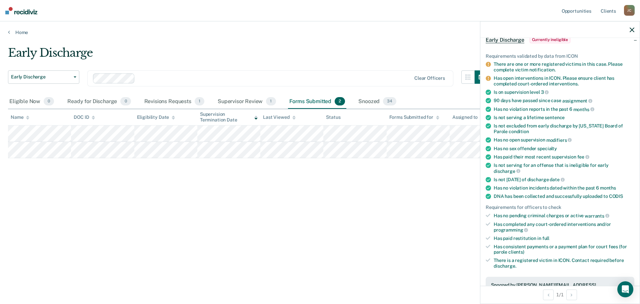  I want to click on span: discharge., so click(505, 266).